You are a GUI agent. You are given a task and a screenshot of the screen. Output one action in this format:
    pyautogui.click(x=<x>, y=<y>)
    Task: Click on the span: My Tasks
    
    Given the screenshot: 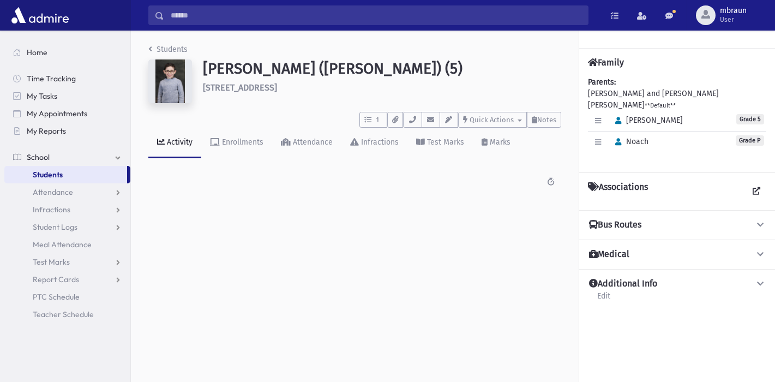 What is the action you would take?
    pyautogui.click(x=42, y=96)
    